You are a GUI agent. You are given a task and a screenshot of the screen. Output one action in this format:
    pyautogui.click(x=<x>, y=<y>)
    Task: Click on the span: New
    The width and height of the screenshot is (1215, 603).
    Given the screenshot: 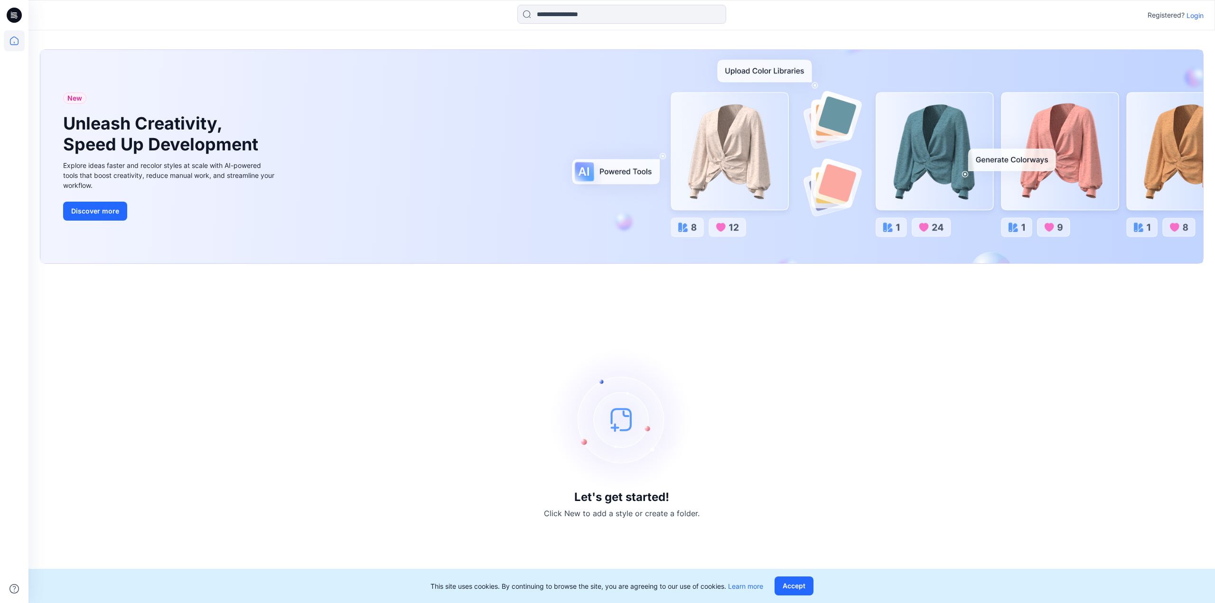 What is the action you would take?
    pyautogui.click(x=74, y=98)
    